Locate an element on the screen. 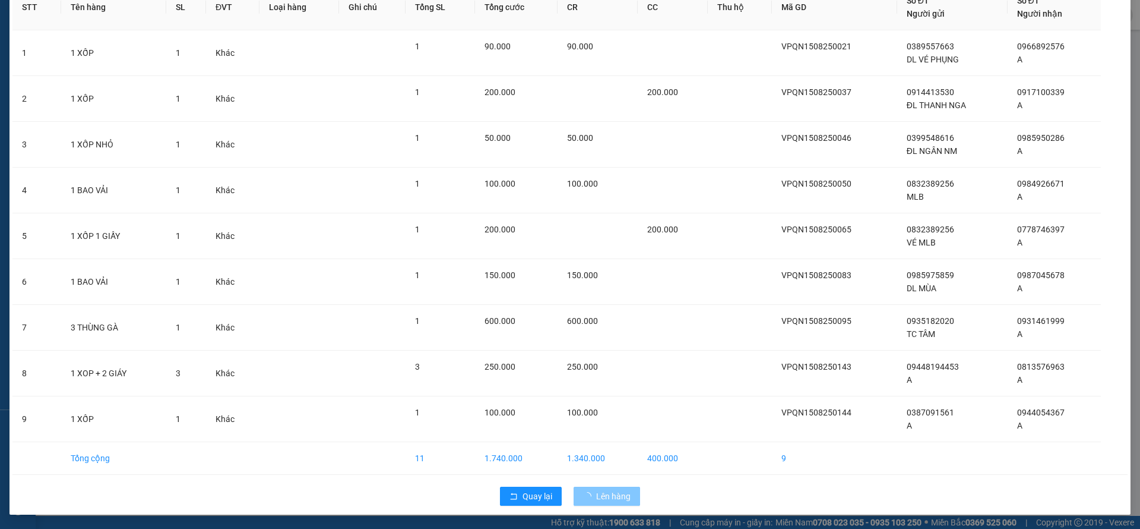 This screenshot has height=529, width=1140. span: VPQN1508250046 is located at coordinates (817, 138).